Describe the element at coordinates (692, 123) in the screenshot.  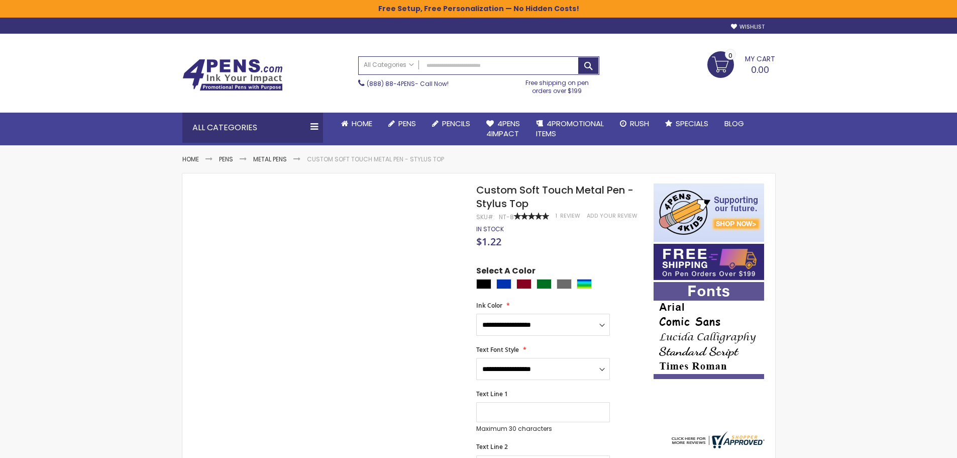
I see `span: Specials` at that location.